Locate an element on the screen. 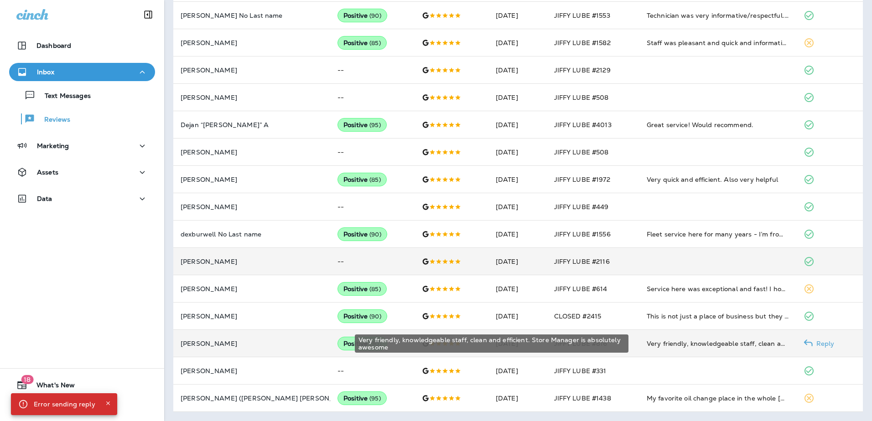  button: Data is located at coordinates (82, 199).